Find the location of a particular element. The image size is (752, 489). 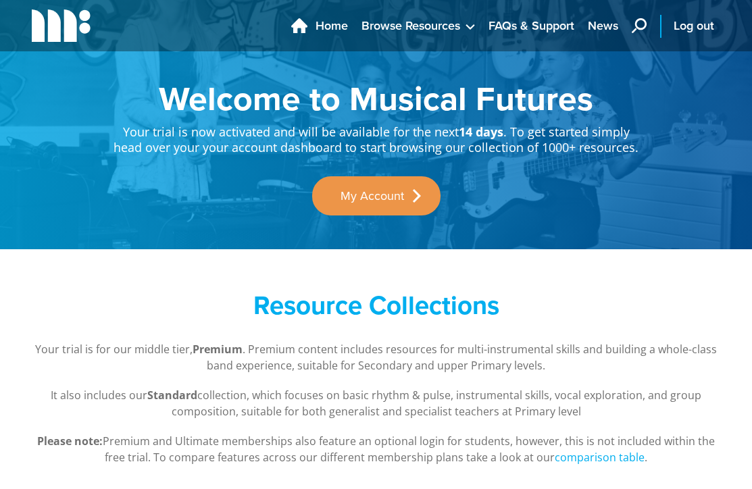

p: Premium and Ultimate memberships also feature an optional login for students, however, this is no... is located at coordinates (377, 450).